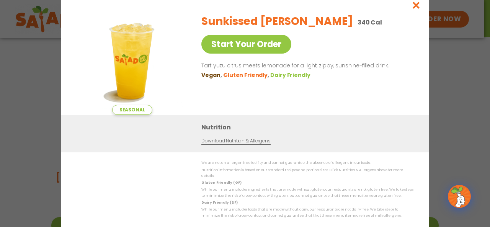 This screenshot has width=490, height=227. What do you see at coordinates (132, 110) in the screenshot?
I see `span: Seasonal` at bounding box center [132, 110].